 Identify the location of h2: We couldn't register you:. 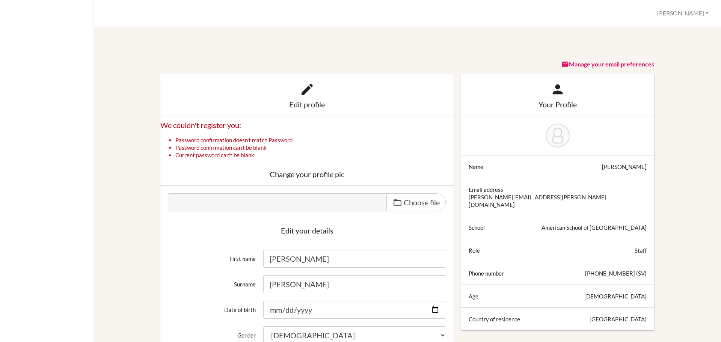
(307, 125).